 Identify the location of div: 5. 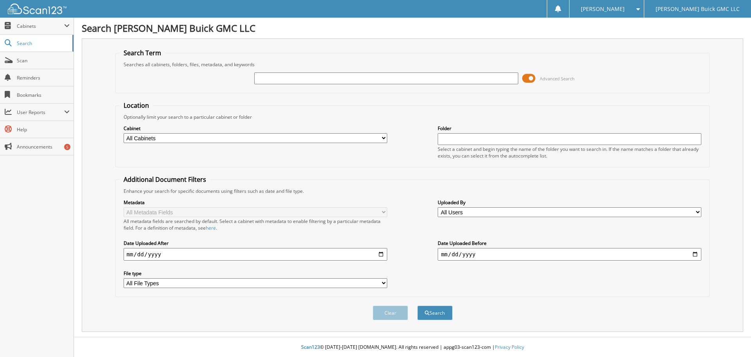
(67, 147).